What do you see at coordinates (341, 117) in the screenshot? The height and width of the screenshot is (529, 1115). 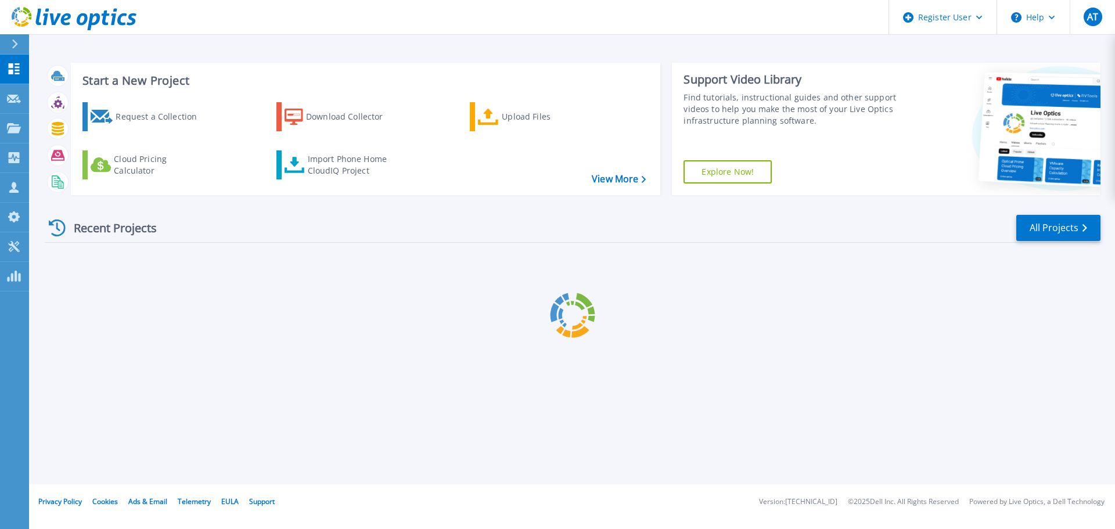 I see `a: Download Collector` at bounding box center [341, 117].